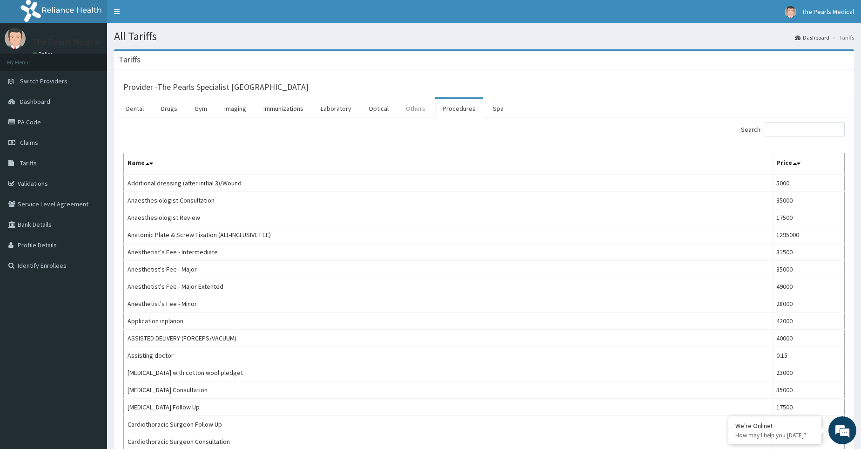 The image size is (861, 449). What do you see at coordinates (459, 108) in the screenshot?
I see `a: Procedures` at bounding box center [459, 108].